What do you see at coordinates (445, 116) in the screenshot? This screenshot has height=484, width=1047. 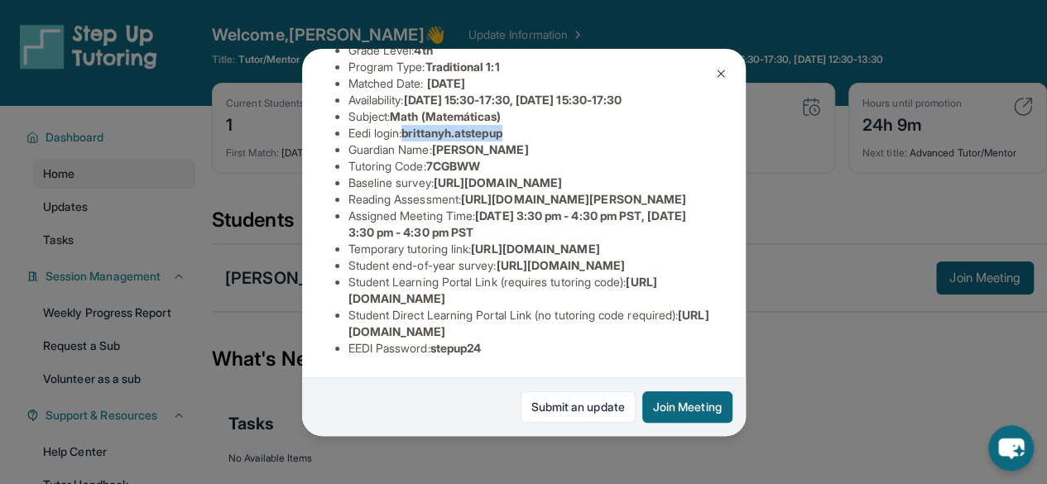 I see `span: Math (Matemáticas)` at bounding box center [445, 116].